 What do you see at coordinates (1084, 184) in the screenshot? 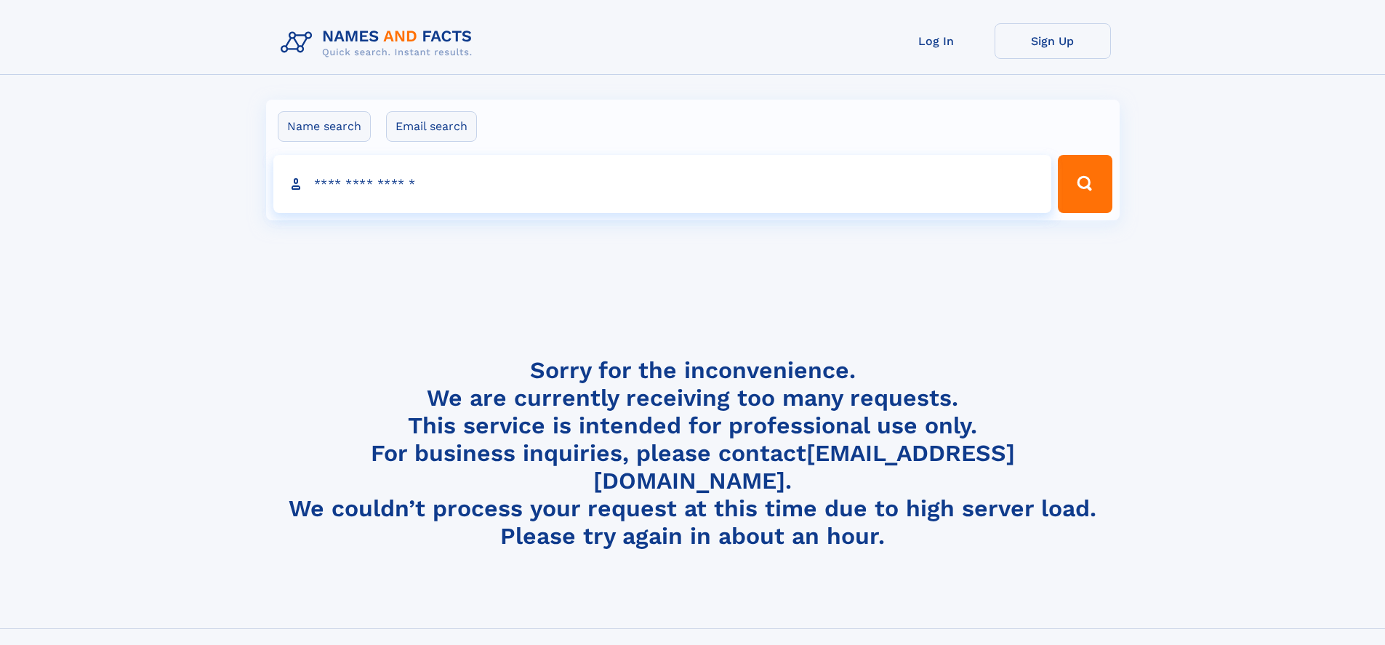
I see `button: Search Button` at bounding box center [1084, 184].